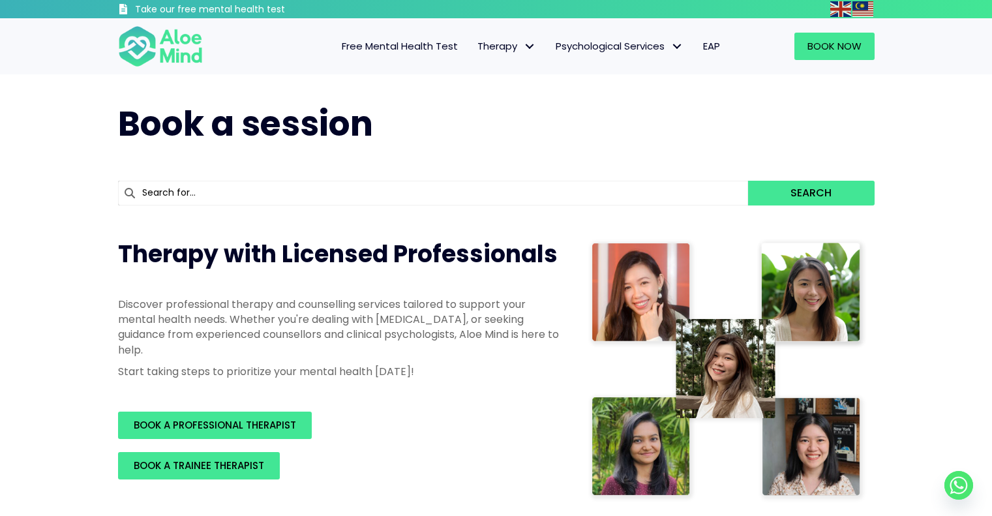  Describe the element at coordinates (475, 46) in the screenshot. I see `nav: Menu` at that location.